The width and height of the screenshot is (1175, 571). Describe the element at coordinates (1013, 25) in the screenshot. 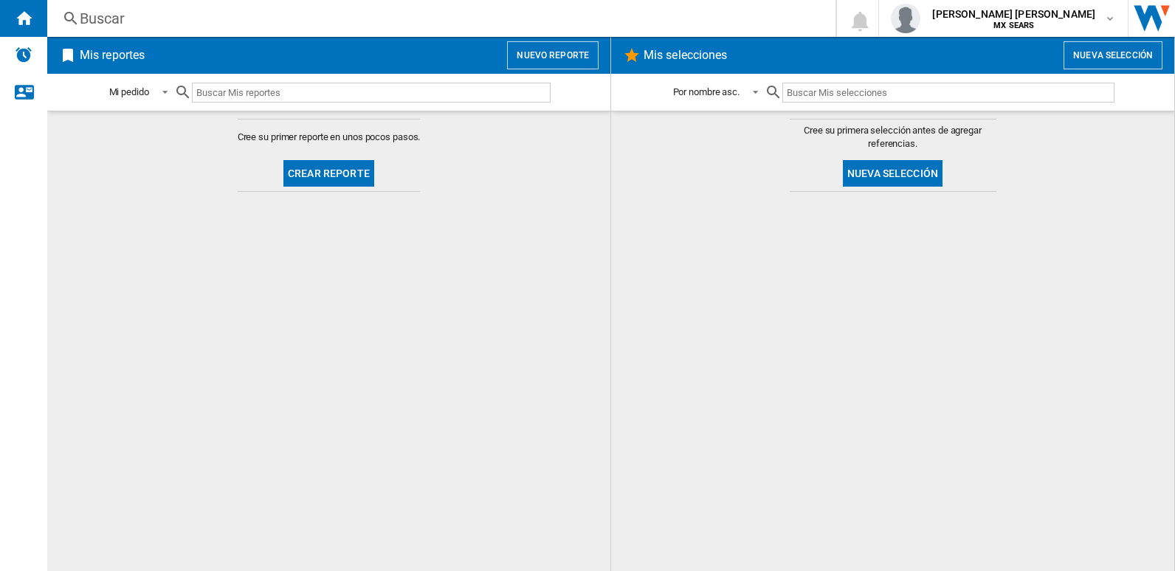

I see `b: MX SEARS` at that location.